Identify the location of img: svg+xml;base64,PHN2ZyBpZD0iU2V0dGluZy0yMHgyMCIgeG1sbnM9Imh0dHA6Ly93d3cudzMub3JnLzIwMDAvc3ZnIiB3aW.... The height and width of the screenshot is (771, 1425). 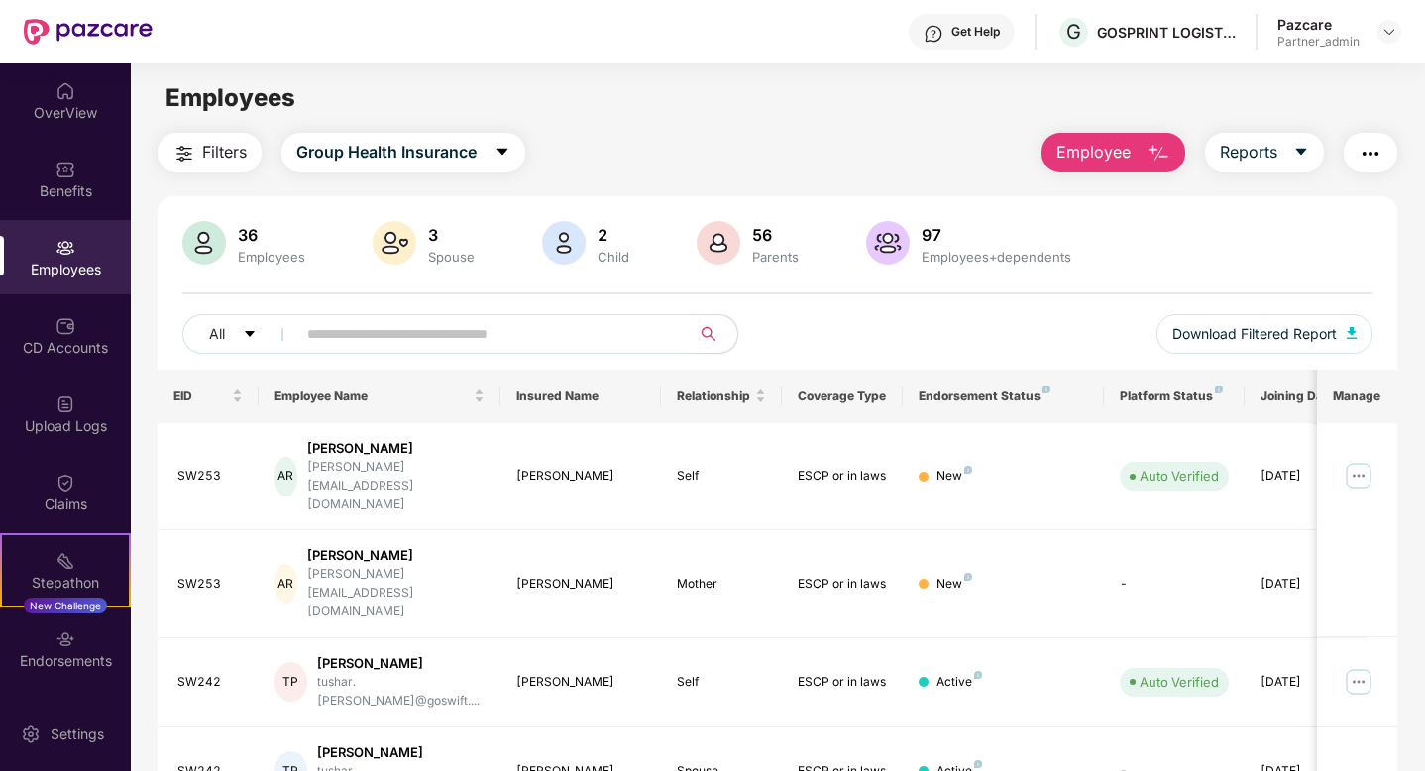
(31, 734).